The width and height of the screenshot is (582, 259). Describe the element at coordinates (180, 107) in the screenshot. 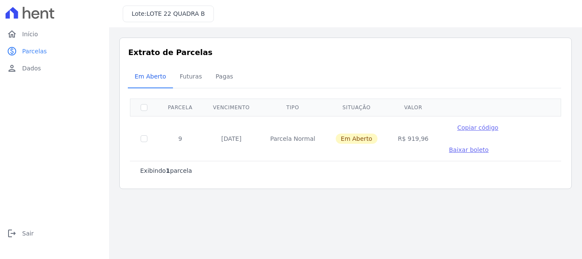

I see `th: Parcela` at that location.